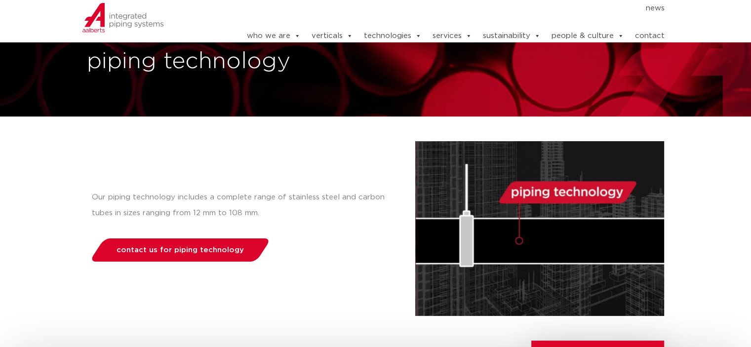  Describe the element at coordinates (650, 36) in the screenshot. I see `a: contact` at that location.